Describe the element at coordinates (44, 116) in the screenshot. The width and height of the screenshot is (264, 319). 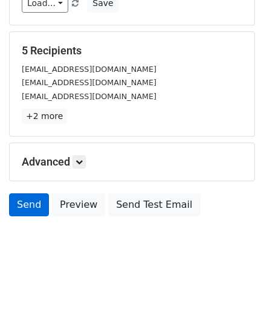
I see `a: +2 more` at that location.